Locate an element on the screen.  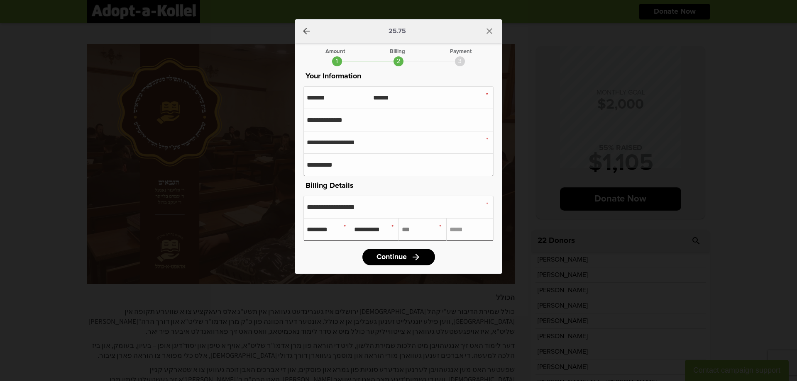
div: Payment is located at coordinates (461, 51).